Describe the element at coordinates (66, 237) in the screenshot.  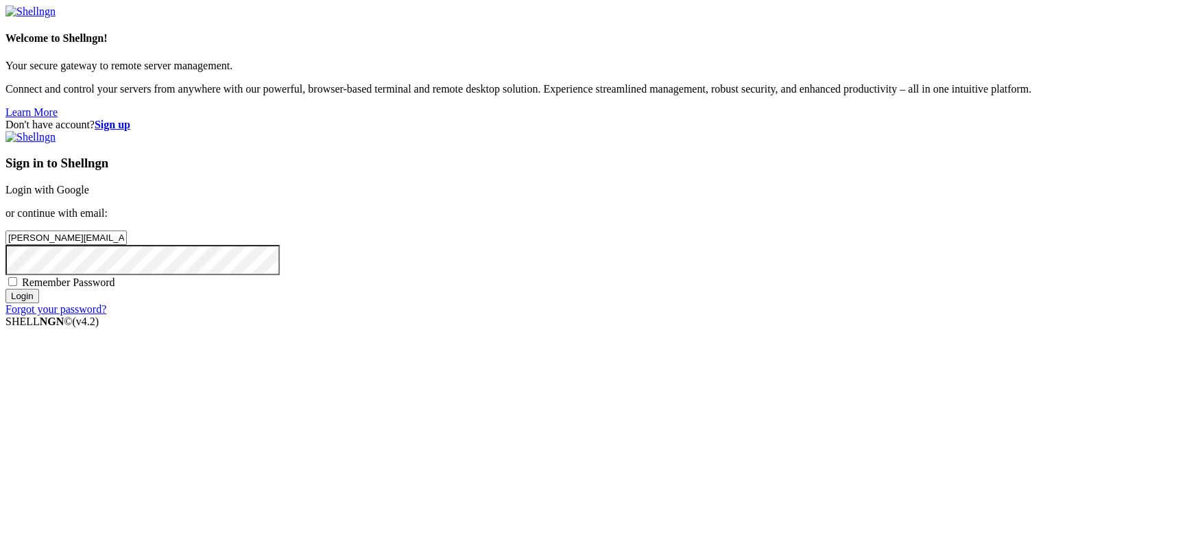
I see `input: Email address` at that location.